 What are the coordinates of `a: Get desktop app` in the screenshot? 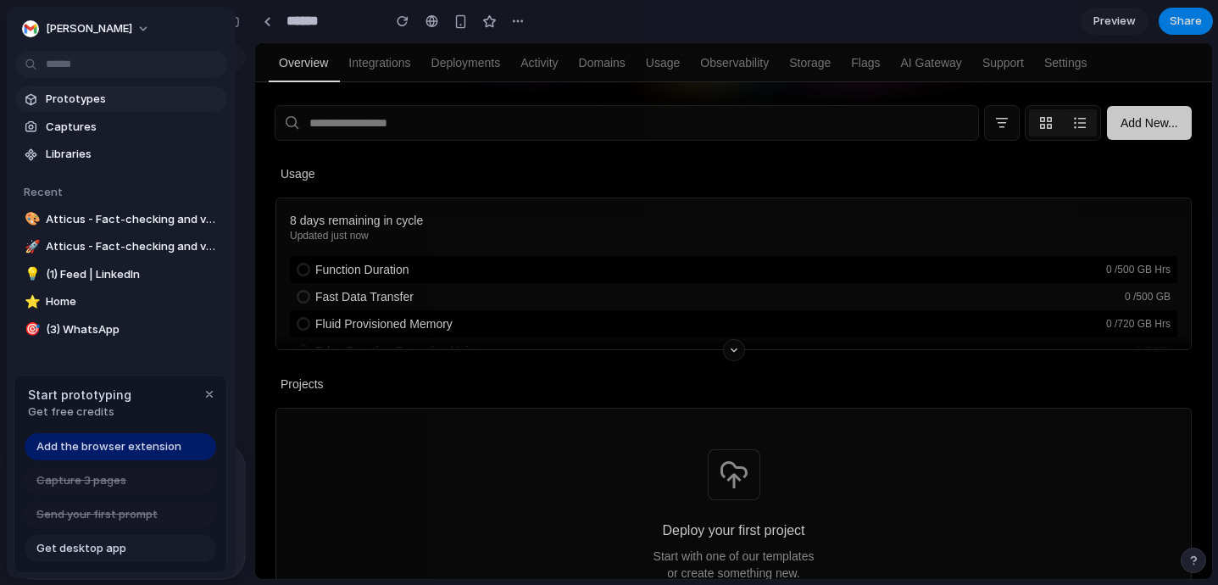 It's located at (120, 548).